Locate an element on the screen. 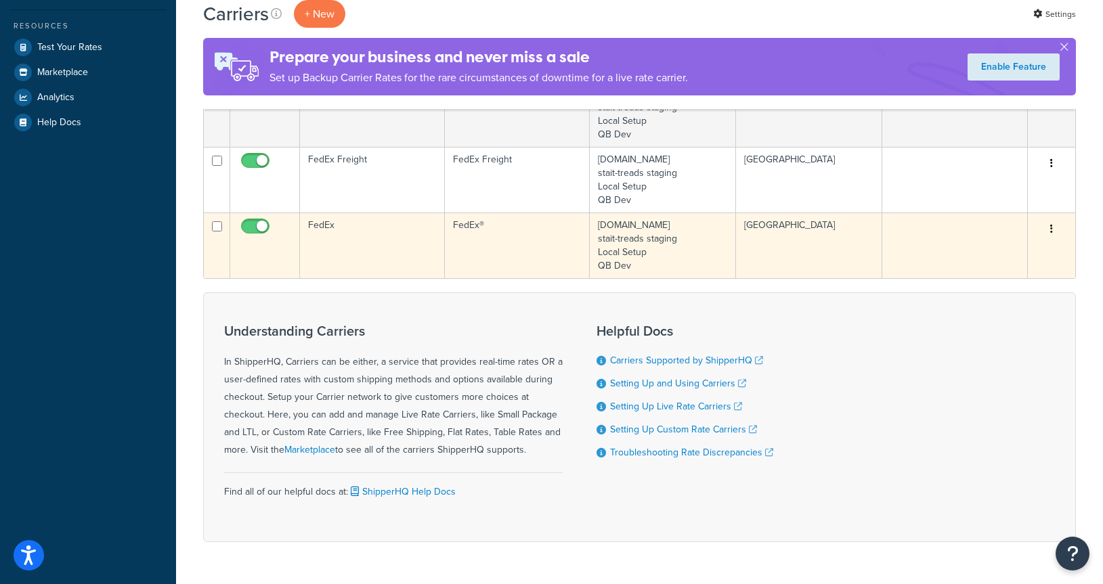 The height and width of the screenshot is (584, 1103). span: Help Docs is located at coordinates (59, 123).